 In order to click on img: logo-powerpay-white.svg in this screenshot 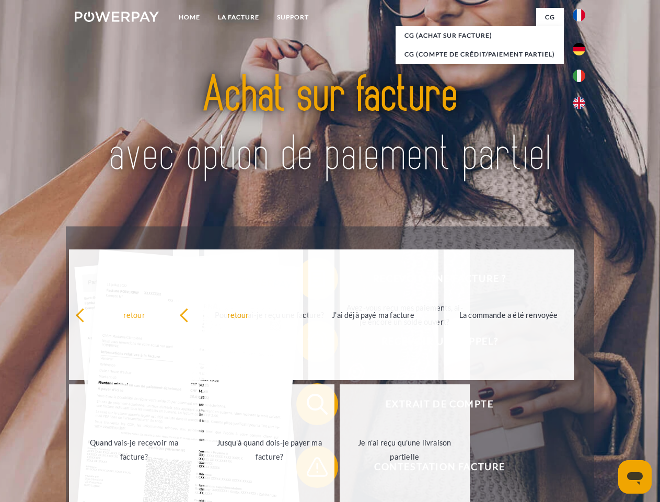, I will do `click(117, 17)`.